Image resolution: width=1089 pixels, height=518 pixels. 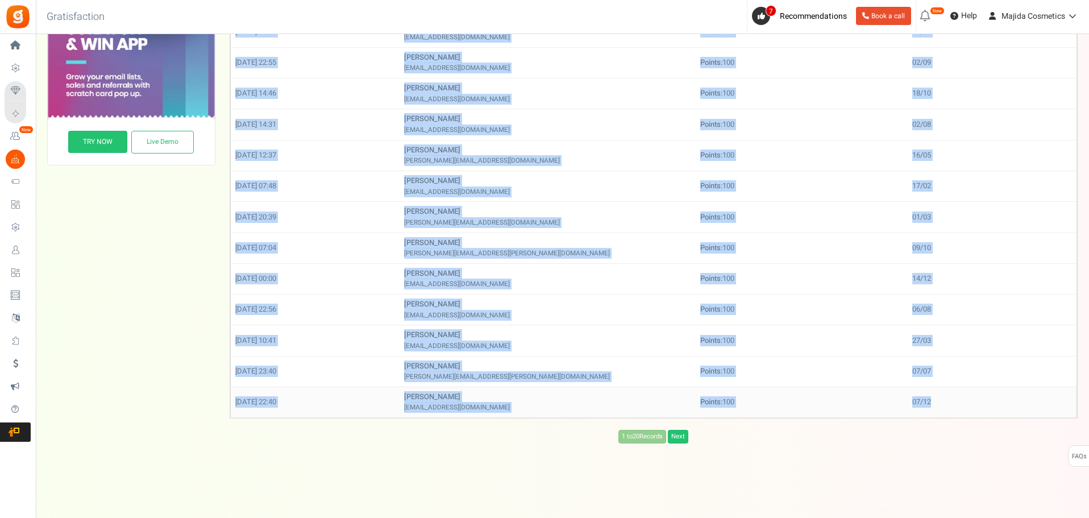 I want to click on td: 16/05, so click(x=992, y=155).